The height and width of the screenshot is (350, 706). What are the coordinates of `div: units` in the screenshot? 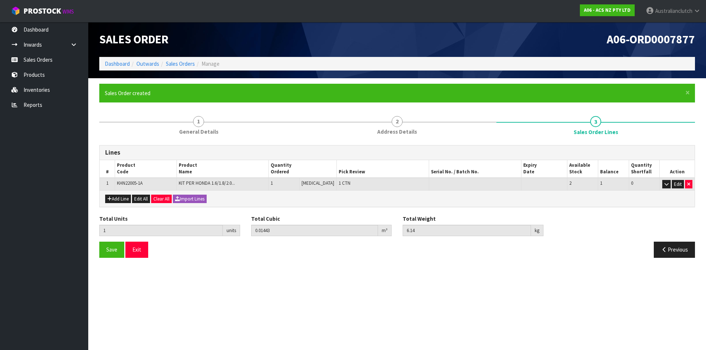 It's located at (231, 231).